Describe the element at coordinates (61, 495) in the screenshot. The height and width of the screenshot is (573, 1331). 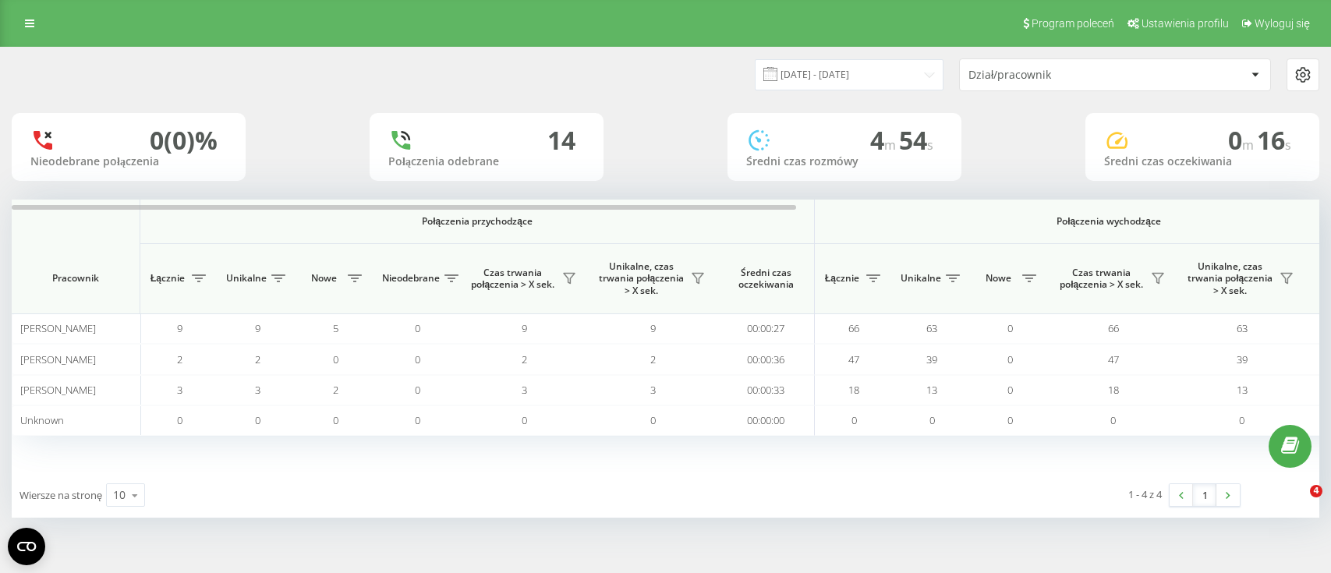
I see `span: Wiersze na stronę` at that location.